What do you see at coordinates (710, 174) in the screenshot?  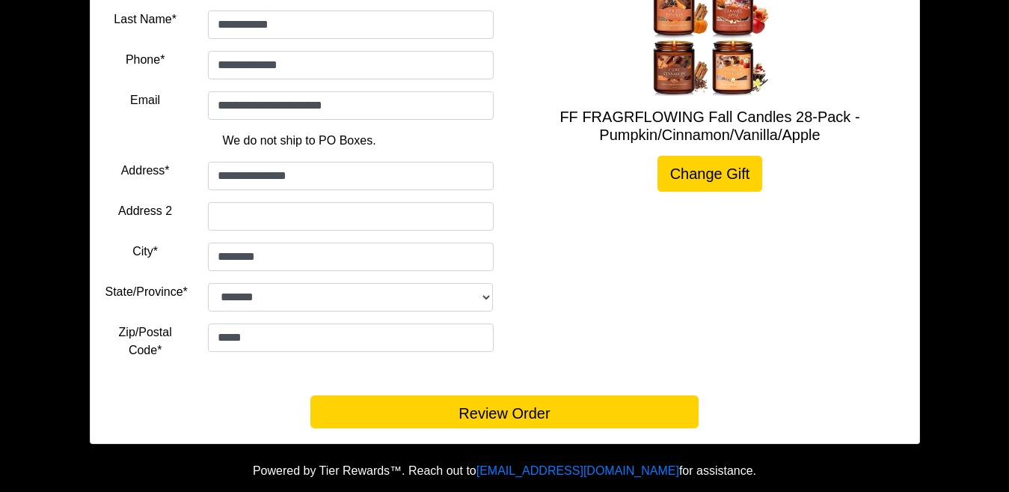 I see `a: Change Gift` at bounding box center [710, 174].